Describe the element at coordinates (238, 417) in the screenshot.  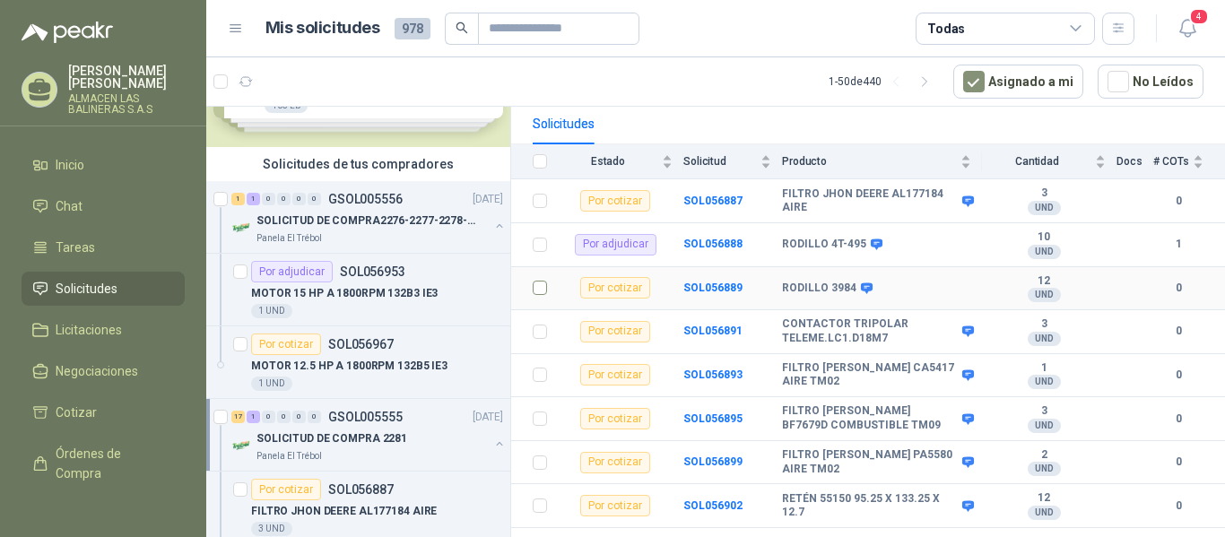
I see `div: 17` at that location.